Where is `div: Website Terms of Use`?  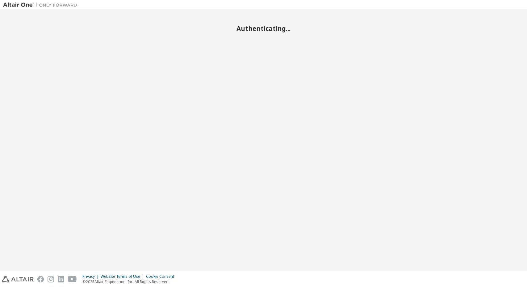 div: Website Terms of Use is located at coordinates (123, 277).